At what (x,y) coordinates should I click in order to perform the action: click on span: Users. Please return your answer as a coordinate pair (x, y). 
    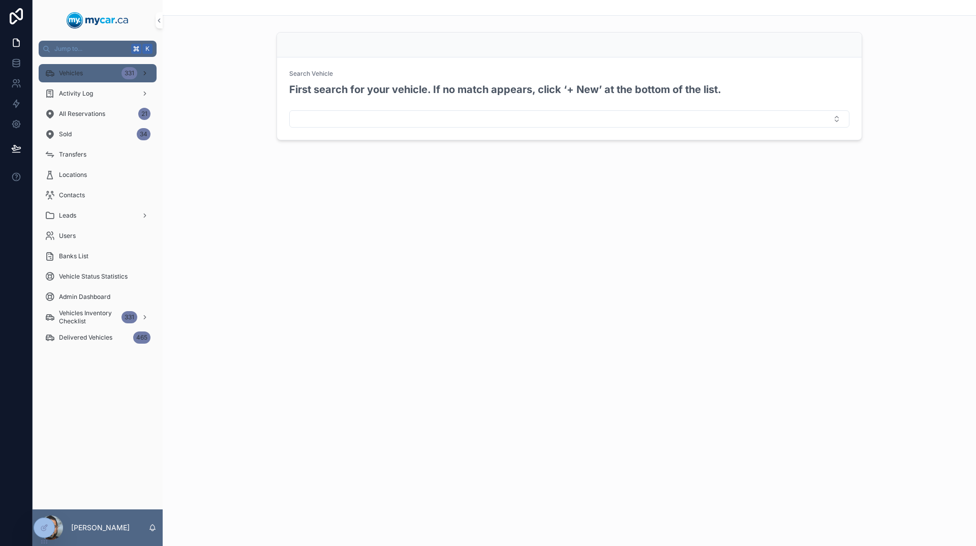
    Looking at the image, I should click on (67, 236).